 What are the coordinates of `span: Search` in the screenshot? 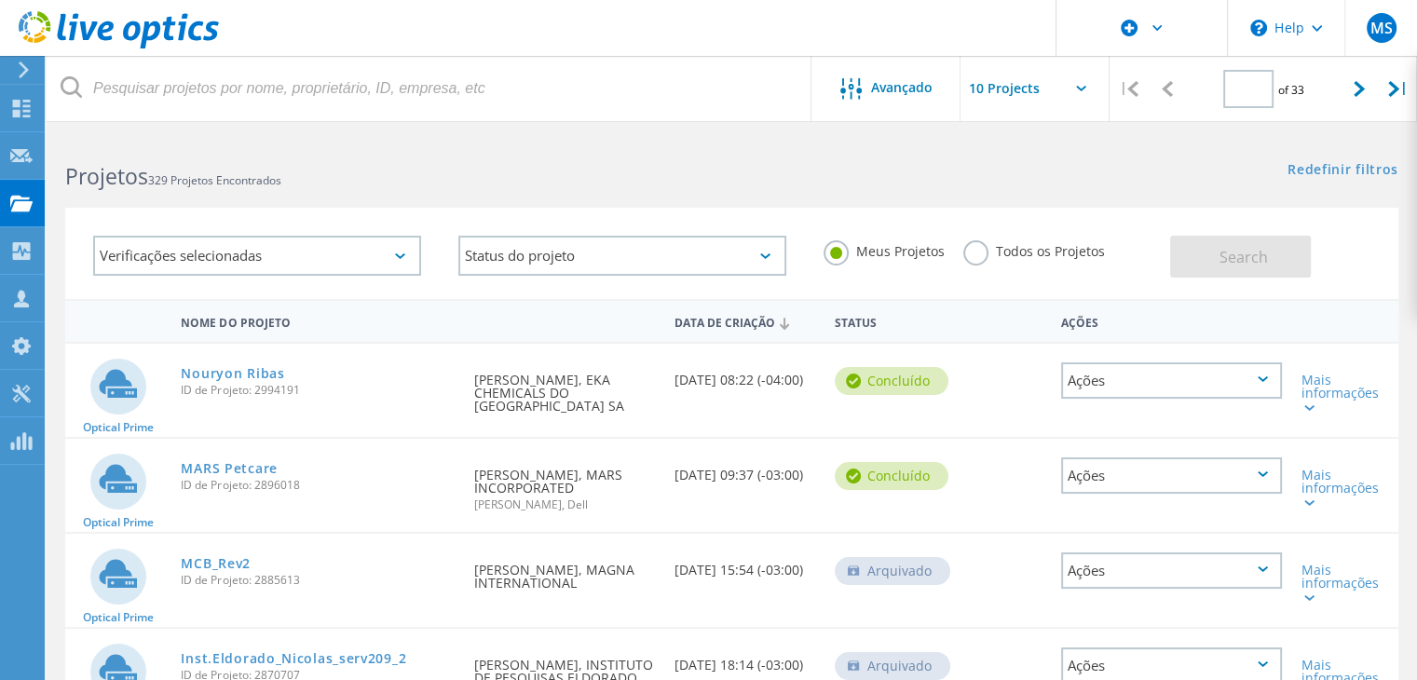 It's located at (1244, 257).